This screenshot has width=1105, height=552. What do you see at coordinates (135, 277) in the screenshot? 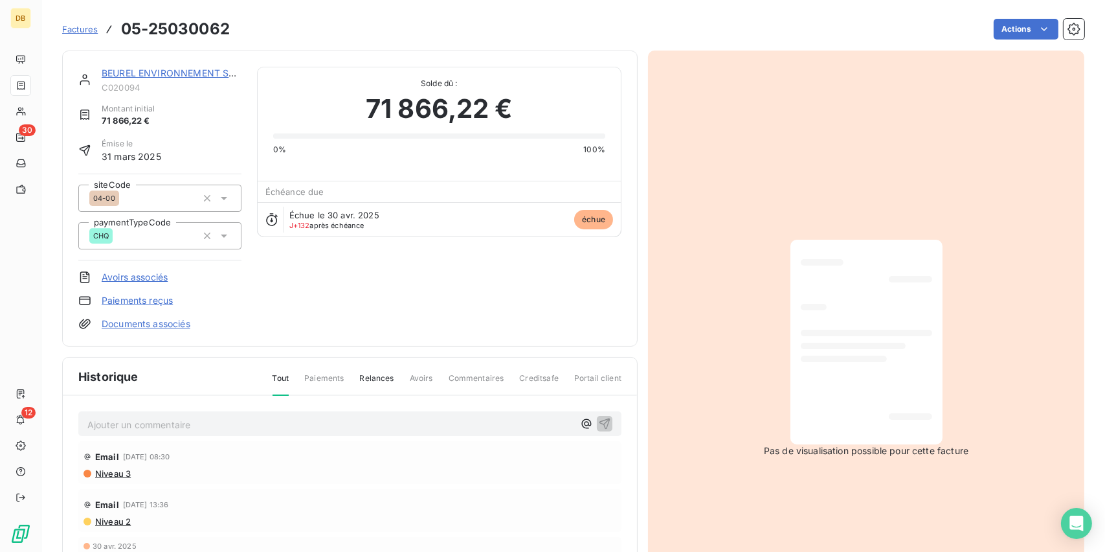
I see `a: Avoirs associés` at bounding box center [135, 277].